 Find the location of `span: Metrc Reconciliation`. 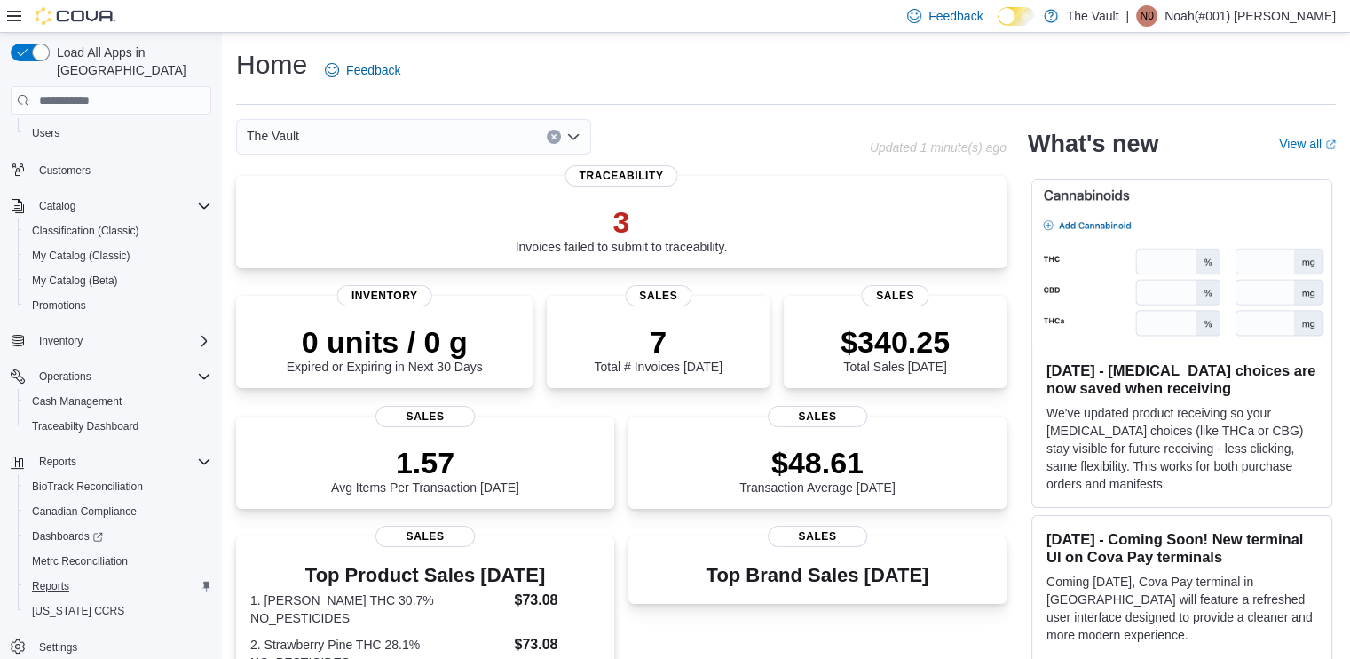

span: Metrc Reconciliation is located at coordinates (80, 561).